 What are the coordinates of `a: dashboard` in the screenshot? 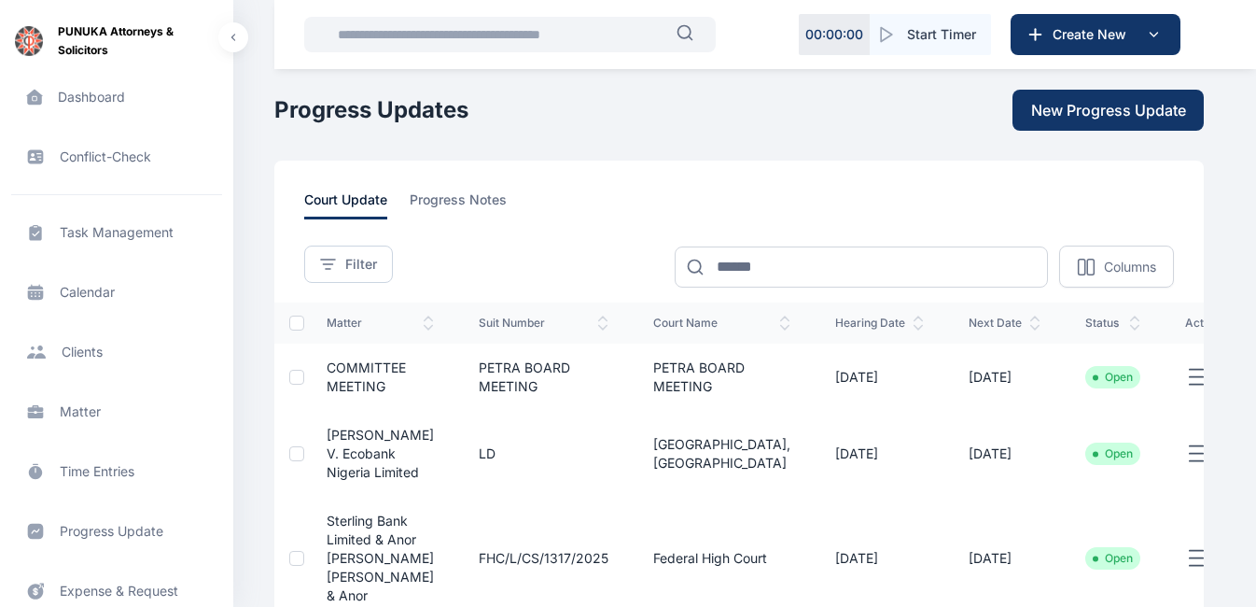 It's located at (117, 97).